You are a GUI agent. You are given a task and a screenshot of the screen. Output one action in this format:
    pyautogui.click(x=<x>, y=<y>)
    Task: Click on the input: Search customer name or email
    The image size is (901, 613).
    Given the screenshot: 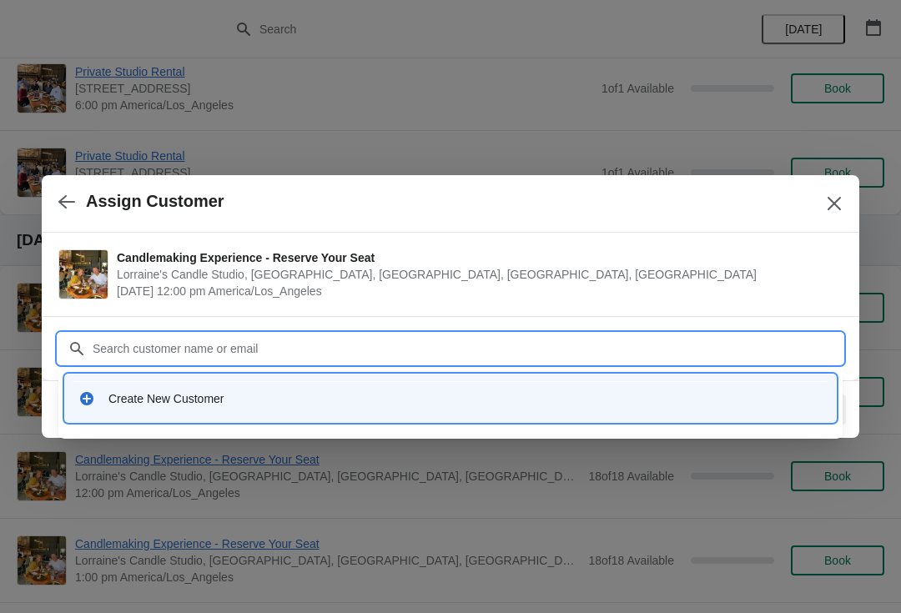 What is the action you would take?
    pyautogui.click(x=467, y=349)
    